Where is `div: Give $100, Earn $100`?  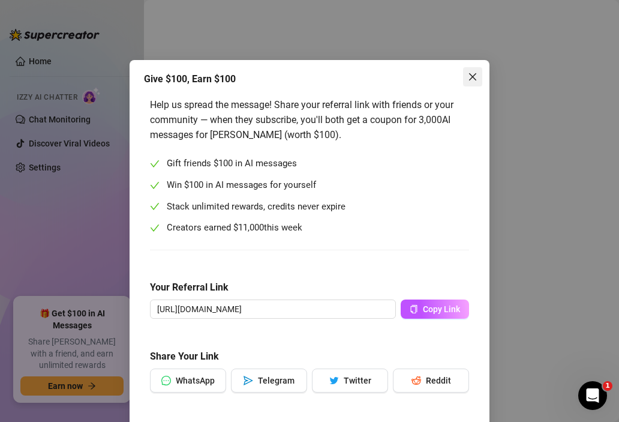
div: Give $100, Earn $100 is located at coordinates (310, 79).